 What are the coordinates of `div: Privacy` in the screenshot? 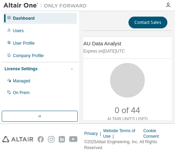 It's located at (94, 134).